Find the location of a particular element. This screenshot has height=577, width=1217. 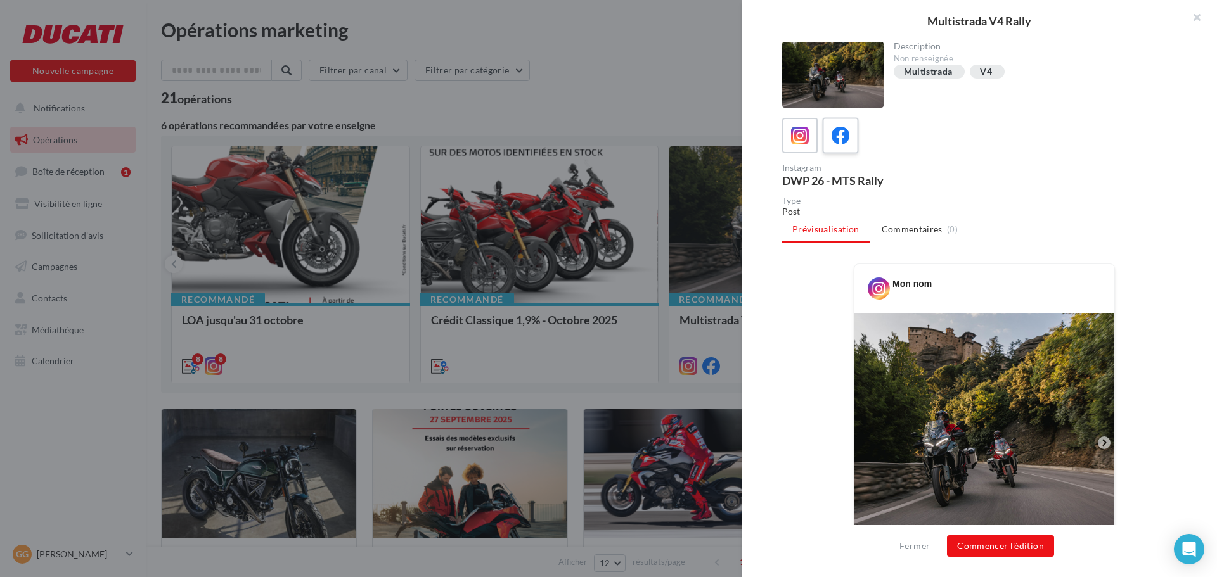

div: Description is located at coordinates (1035, 46).